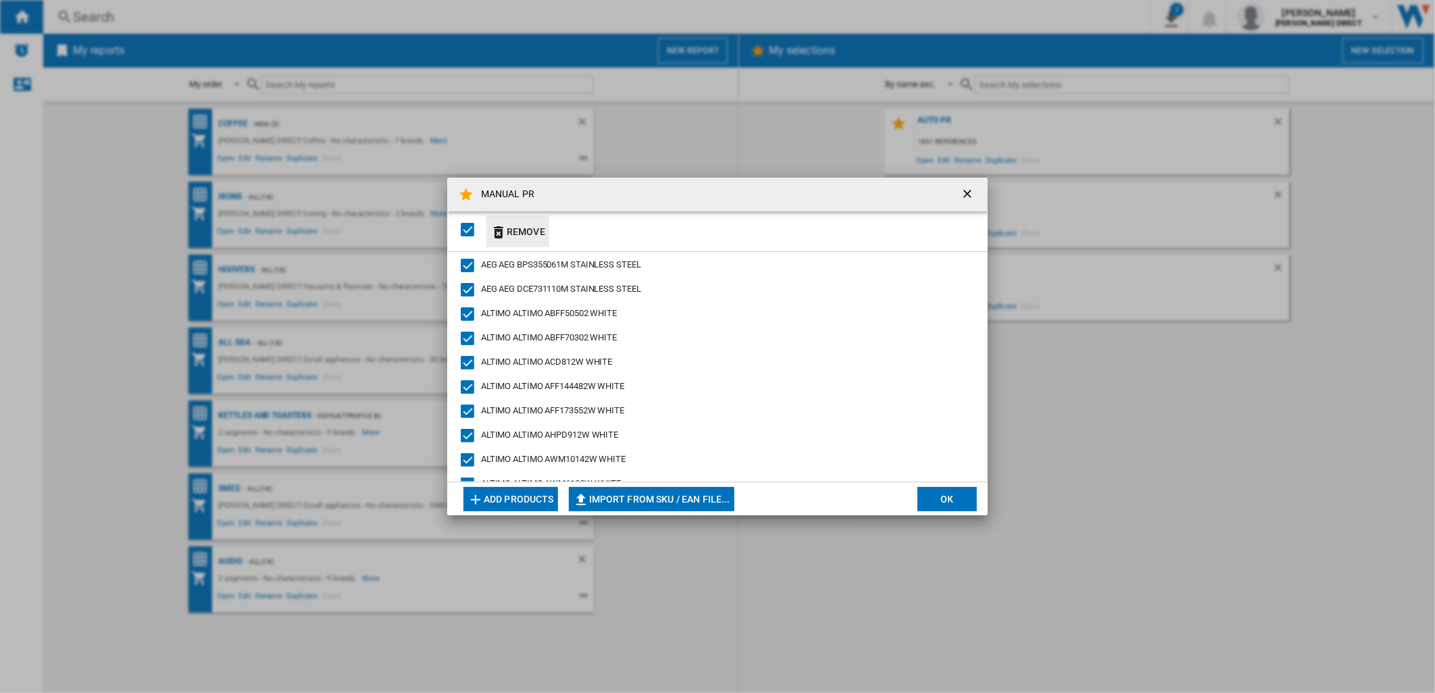 This screenshot has width=1435, height=693. Describe the element at coordinates (712, 387) in the screenshot. I see `md-checkbox: ALTIMO AFF144482W WHITE` at that location.